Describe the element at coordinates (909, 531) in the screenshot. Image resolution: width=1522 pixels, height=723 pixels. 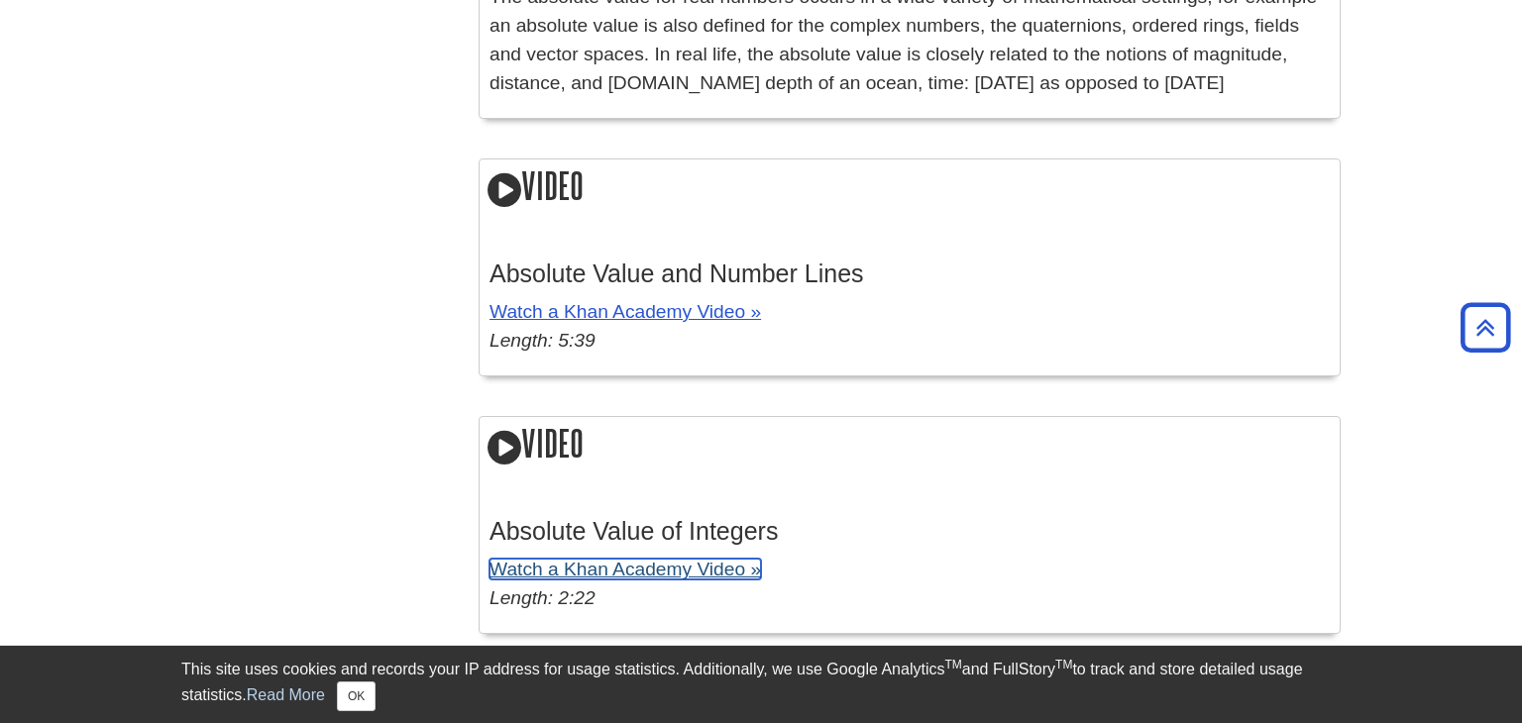
I see `h3: Absolute Value of Integers` at that location.